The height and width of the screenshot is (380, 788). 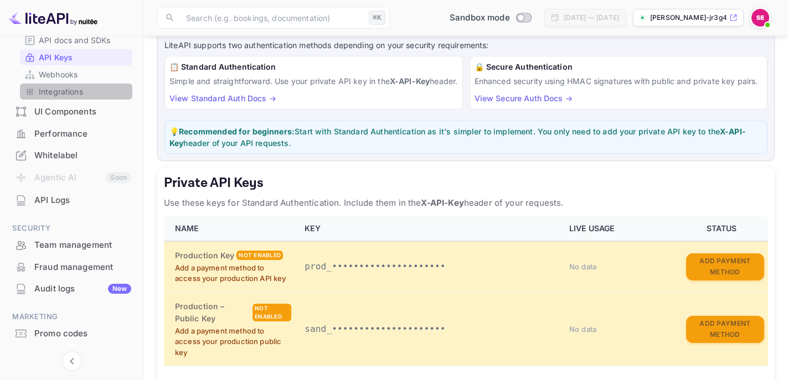 What do you see at coordinates (71, 267) in the screenshot?
I see `a: Fraud management` at bounding box center [71, 267].